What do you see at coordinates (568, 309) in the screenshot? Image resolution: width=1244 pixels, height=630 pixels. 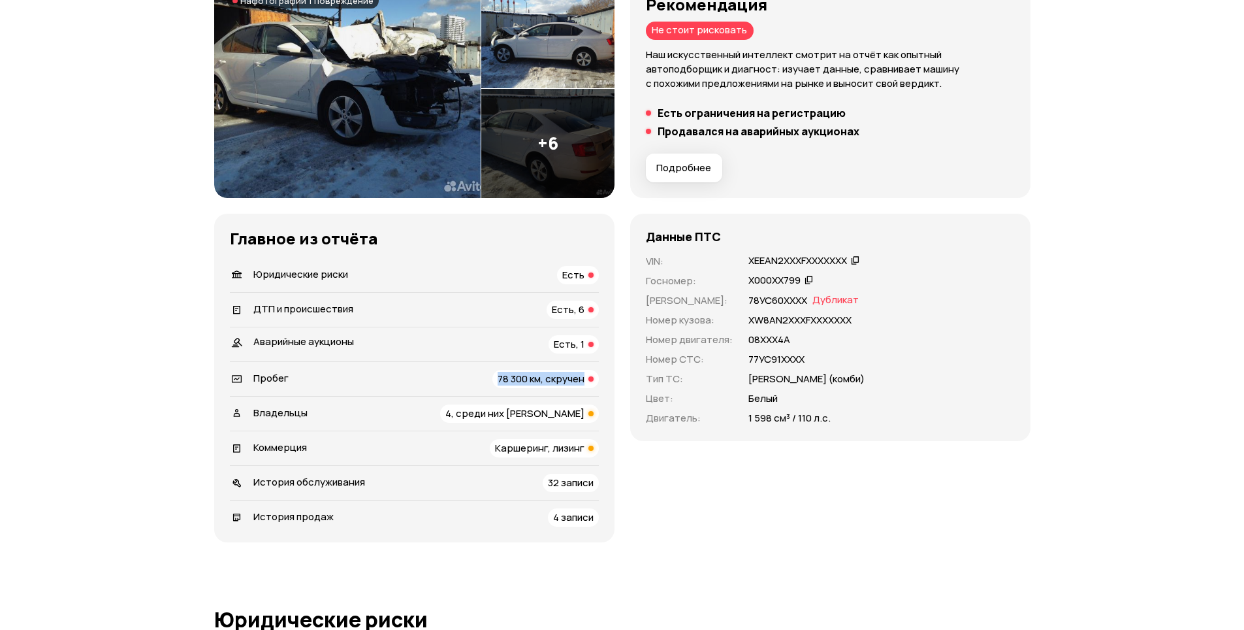 I see `span: Есть, 6` at bounding box center [568, 309].